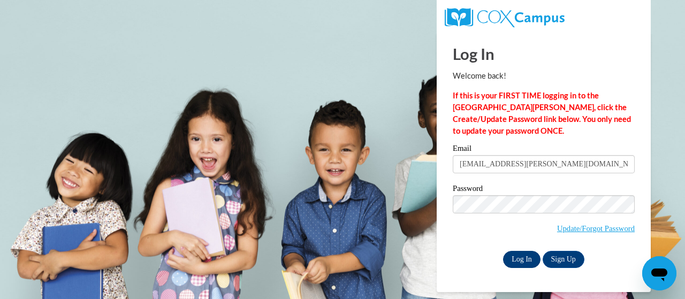 This screenshot has height=299, width=685. Describe the element at coordinates (563, 260) in the screenshot. I see `a: Sign Up` at that location.